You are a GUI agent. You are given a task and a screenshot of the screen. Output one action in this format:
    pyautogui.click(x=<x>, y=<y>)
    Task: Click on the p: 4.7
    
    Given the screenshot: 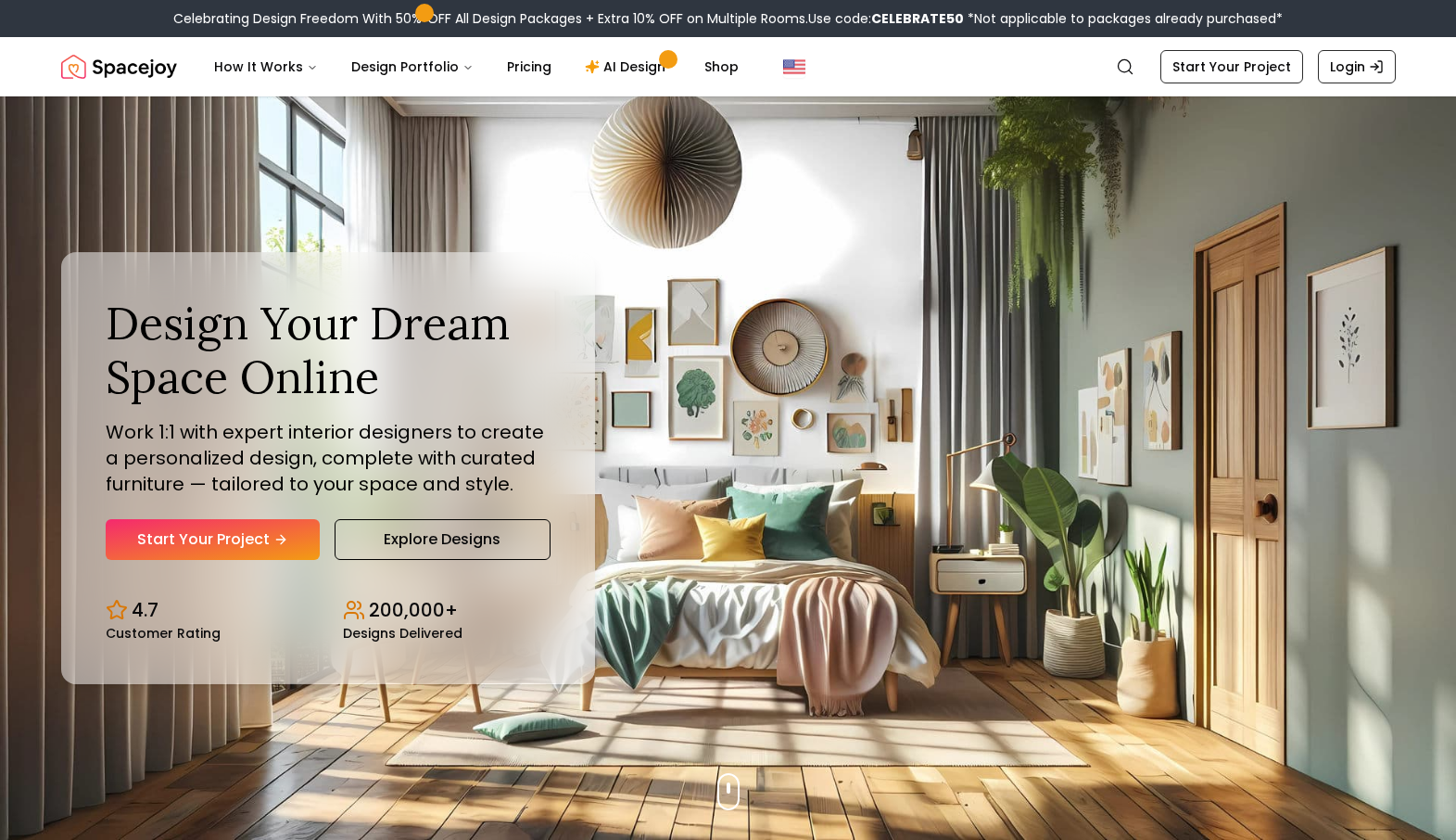 What is the action you would take?
    pyautogui.click(x=145, y=610)
    